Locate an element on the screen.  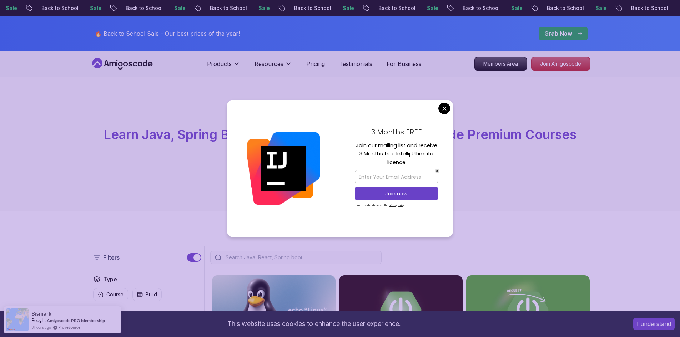
p: Testimonials is located at coordinates (355, 64).